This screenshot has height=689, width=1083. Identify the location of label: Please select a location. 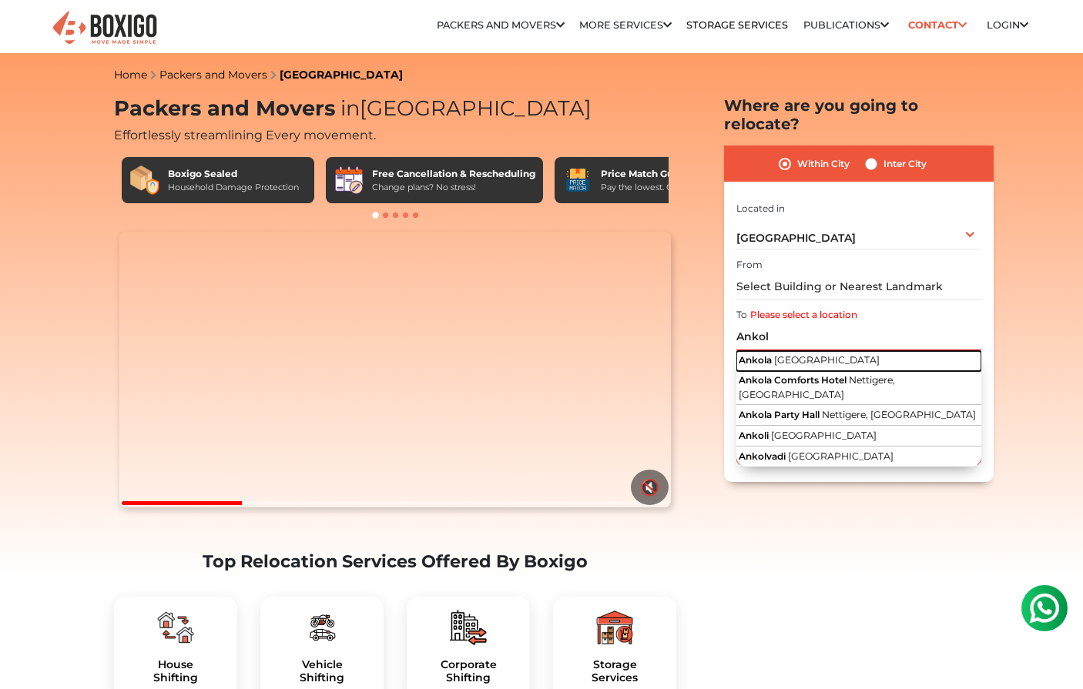
(803, 315).